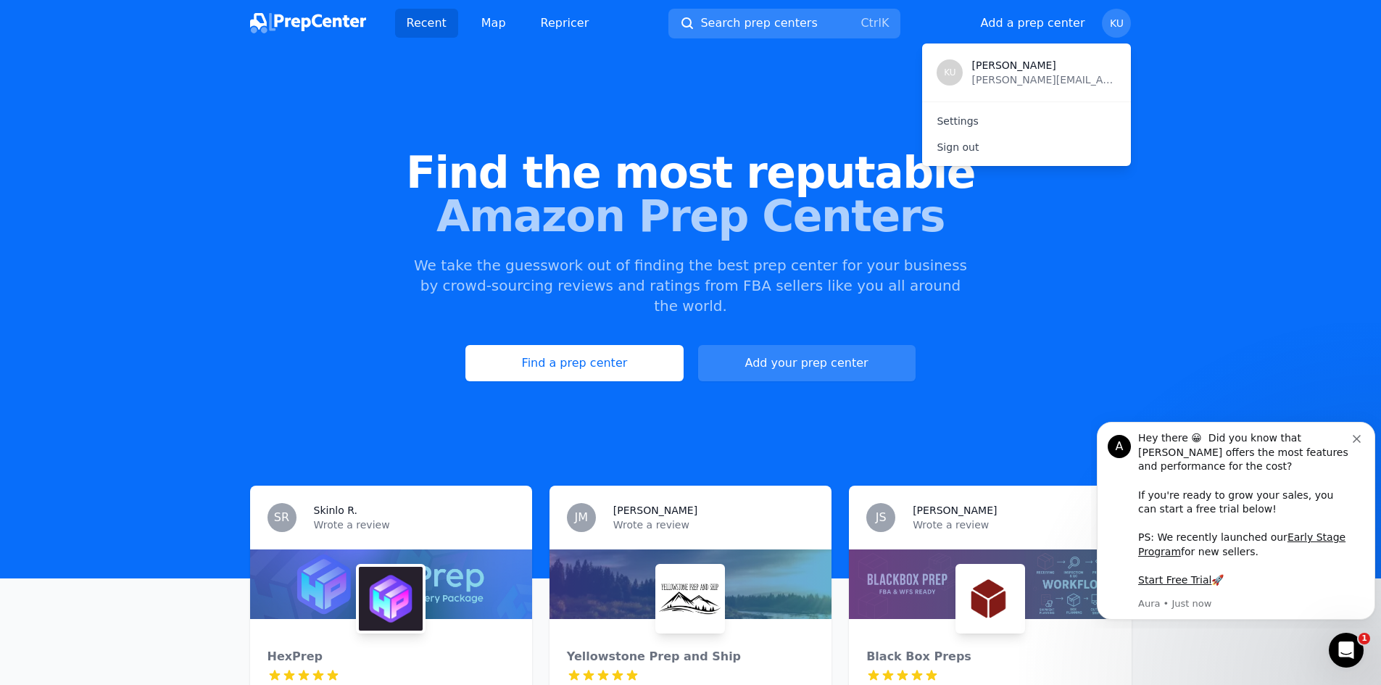 This screenshot has width=1381, height=685. I want to click on div: Message content, so click(154, 104).